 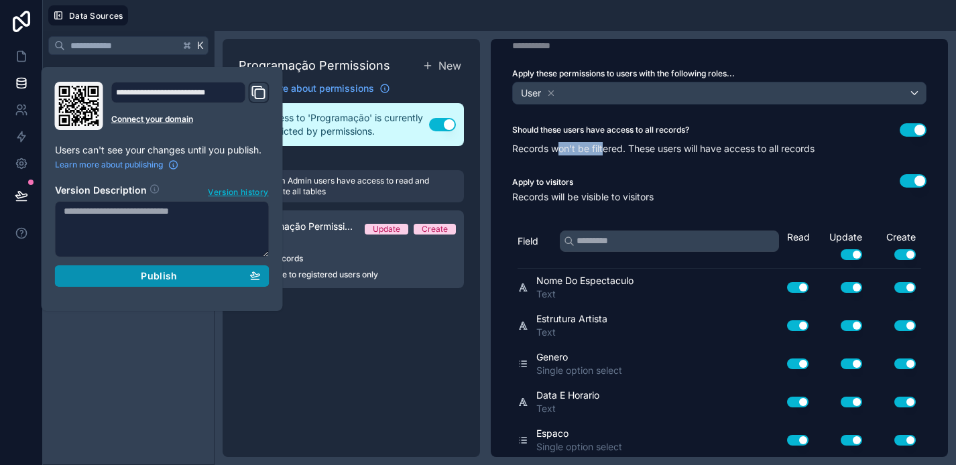 What do you see at coordinates (528, 241) in the screenshot?
I see `span: Field` at bounding box center [528, 241].